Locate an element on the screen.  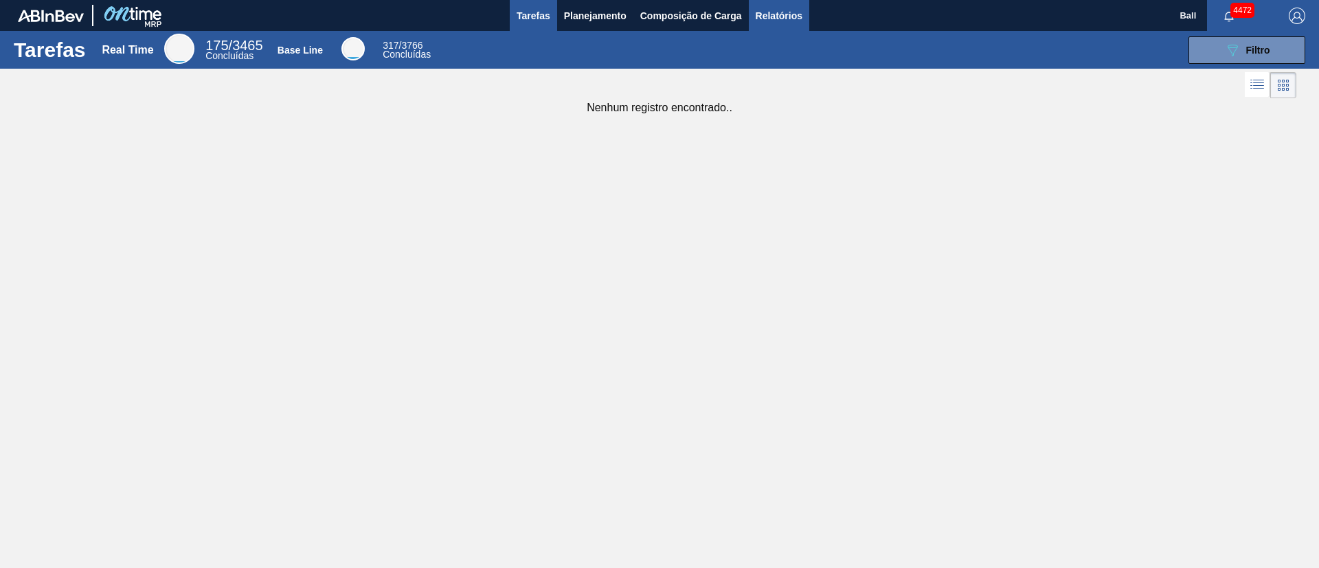
div: Visão em Cards is located at coordinates (1283, 85).